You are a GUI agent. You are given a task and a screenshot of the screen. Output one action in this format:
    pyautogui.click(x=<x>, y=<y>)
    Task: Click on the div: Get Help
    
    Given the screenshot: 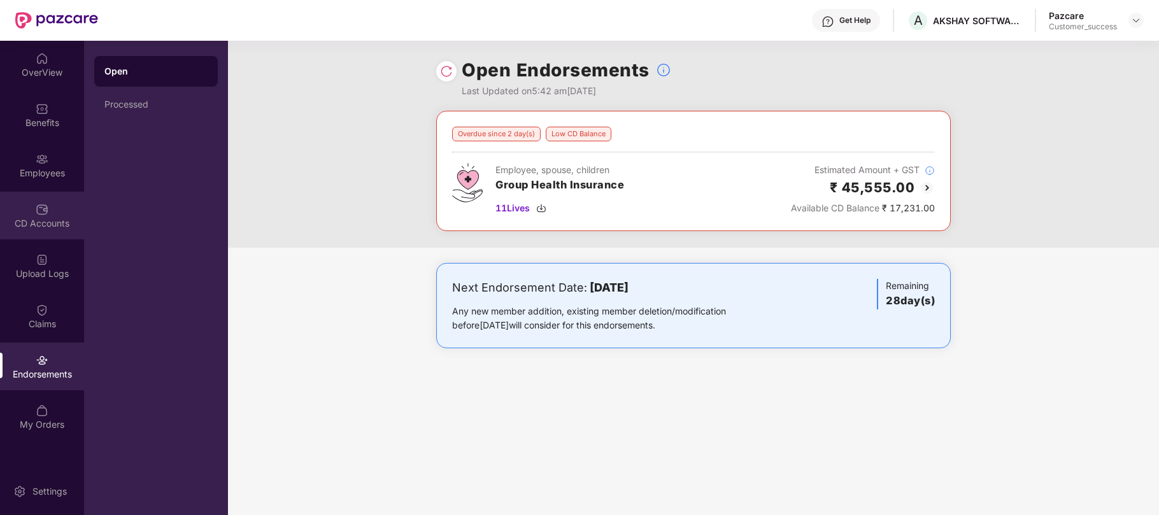 What is the action you would take?
    pyautogui.click(x=854, y=20)
    